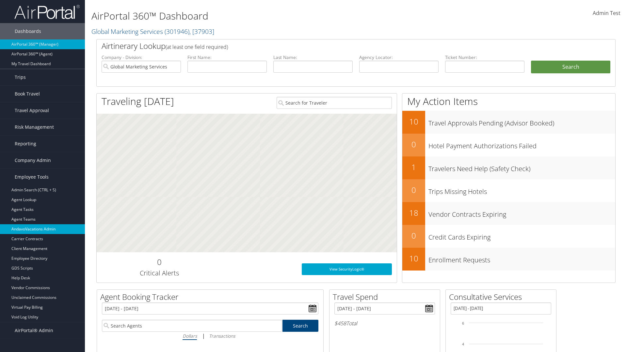 The height and width of the screenshot is (352, 627). What do you see at coordinates (508, 122) in the screenshot?
I see `a: 10Travel Approvals Pending (Advisor Booked)` at bounding box center [508, 122].